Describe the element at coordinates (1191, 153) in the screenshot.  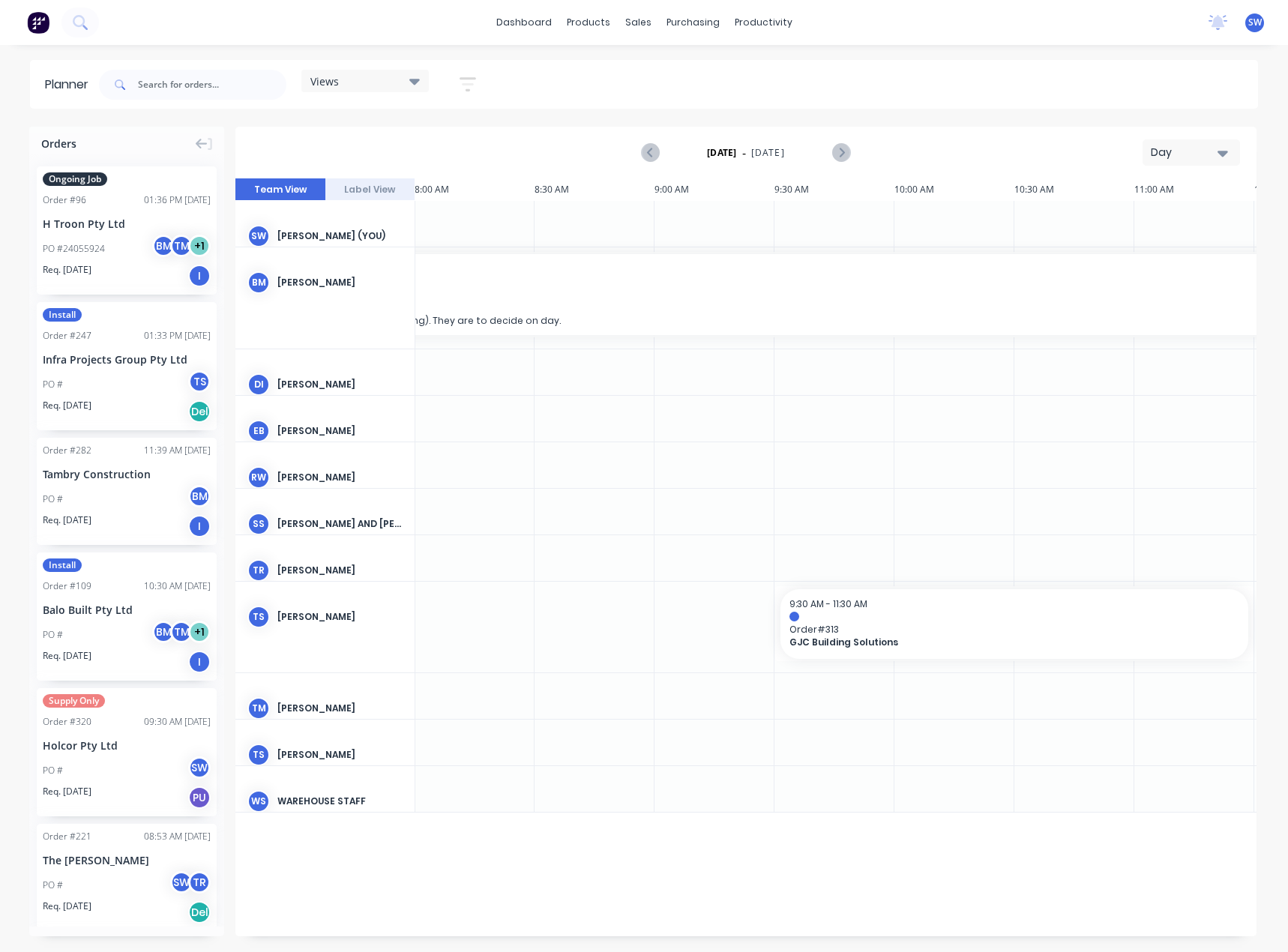
I see `button: Day` at that location.